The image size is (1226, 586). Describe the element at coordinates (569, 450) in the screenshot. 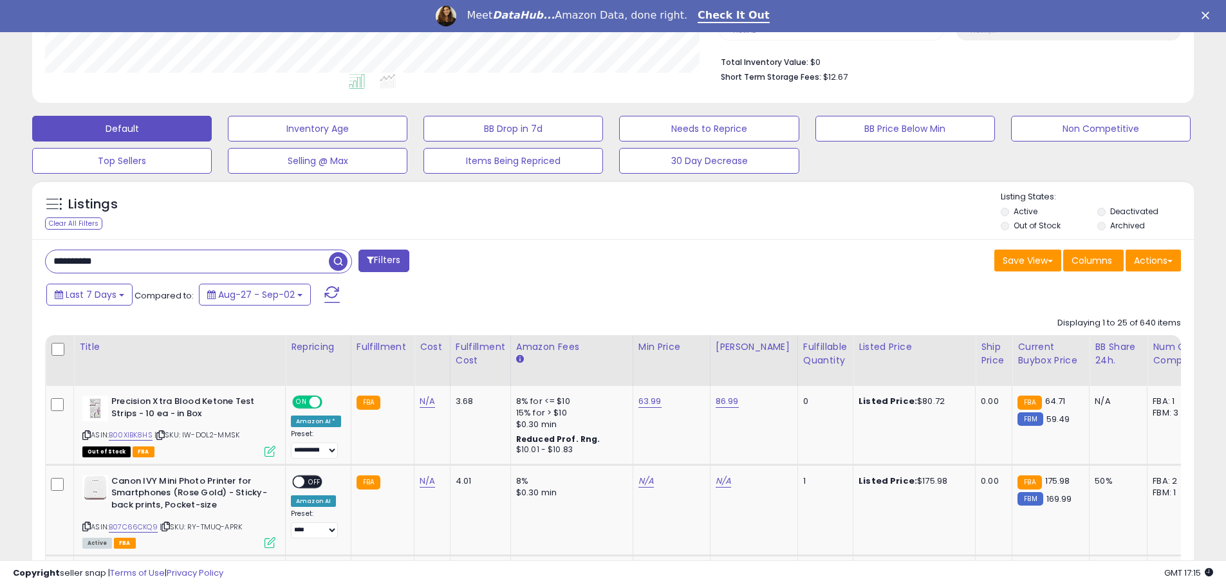

I see `div: $10.01 - $10.83` at that location.